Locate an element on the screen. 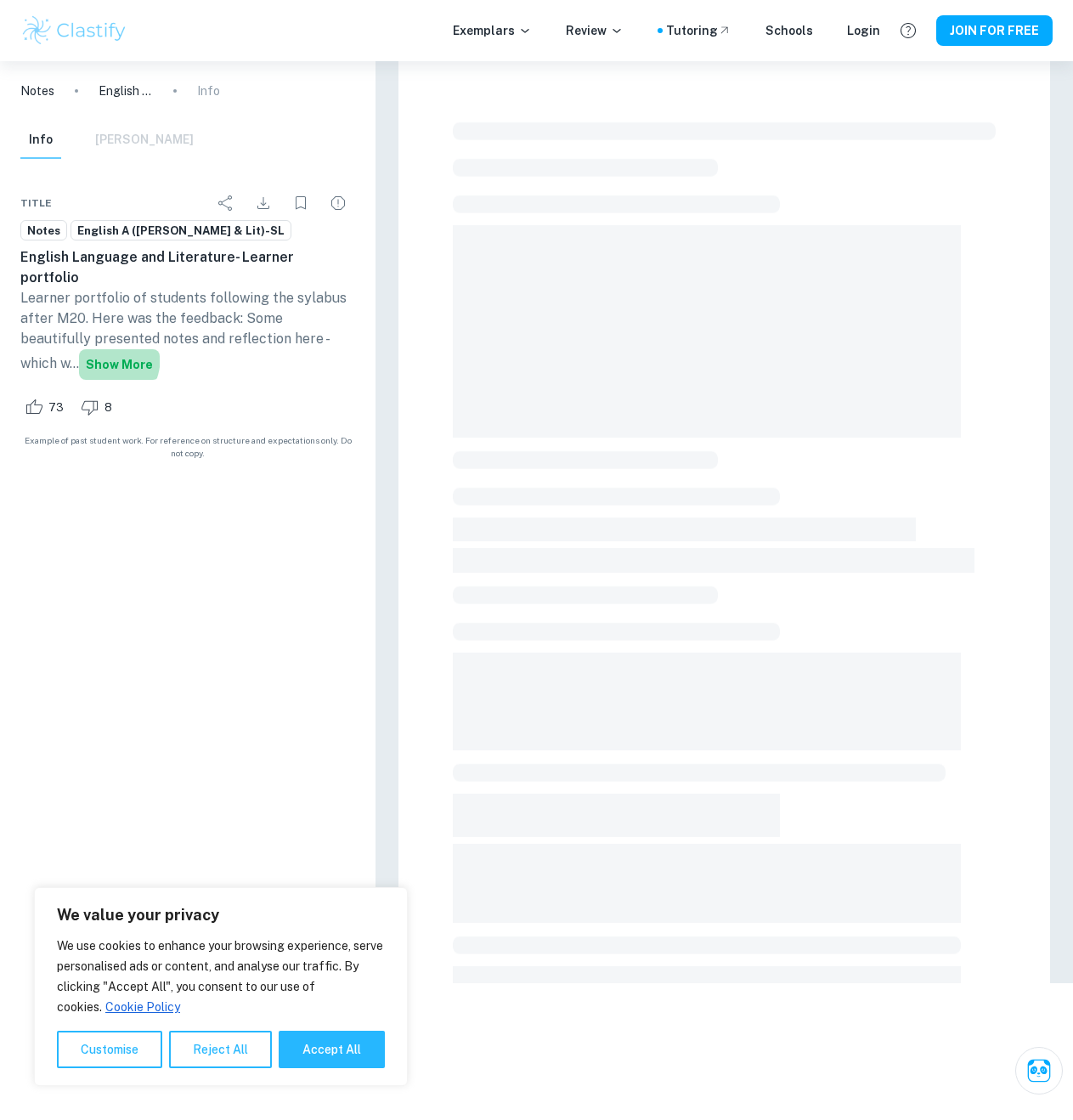  a: Cookie Policy is located at coordinates (143, 1007).